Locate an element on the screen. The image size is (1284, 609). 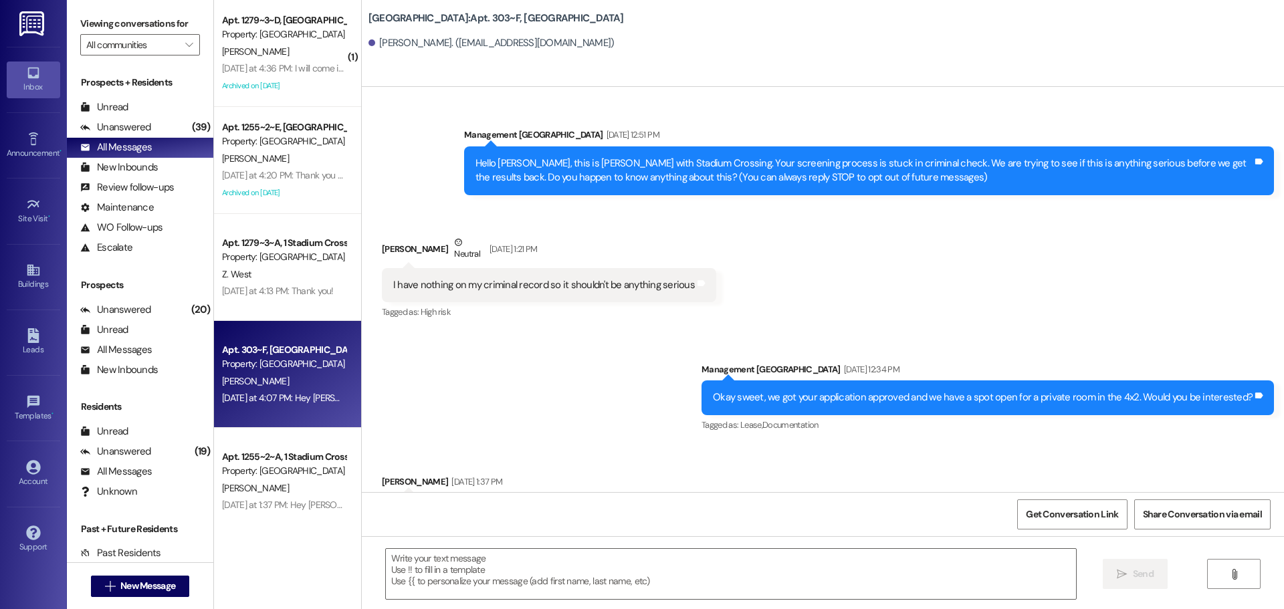
div: (20) is located at coordinates (201, 310).